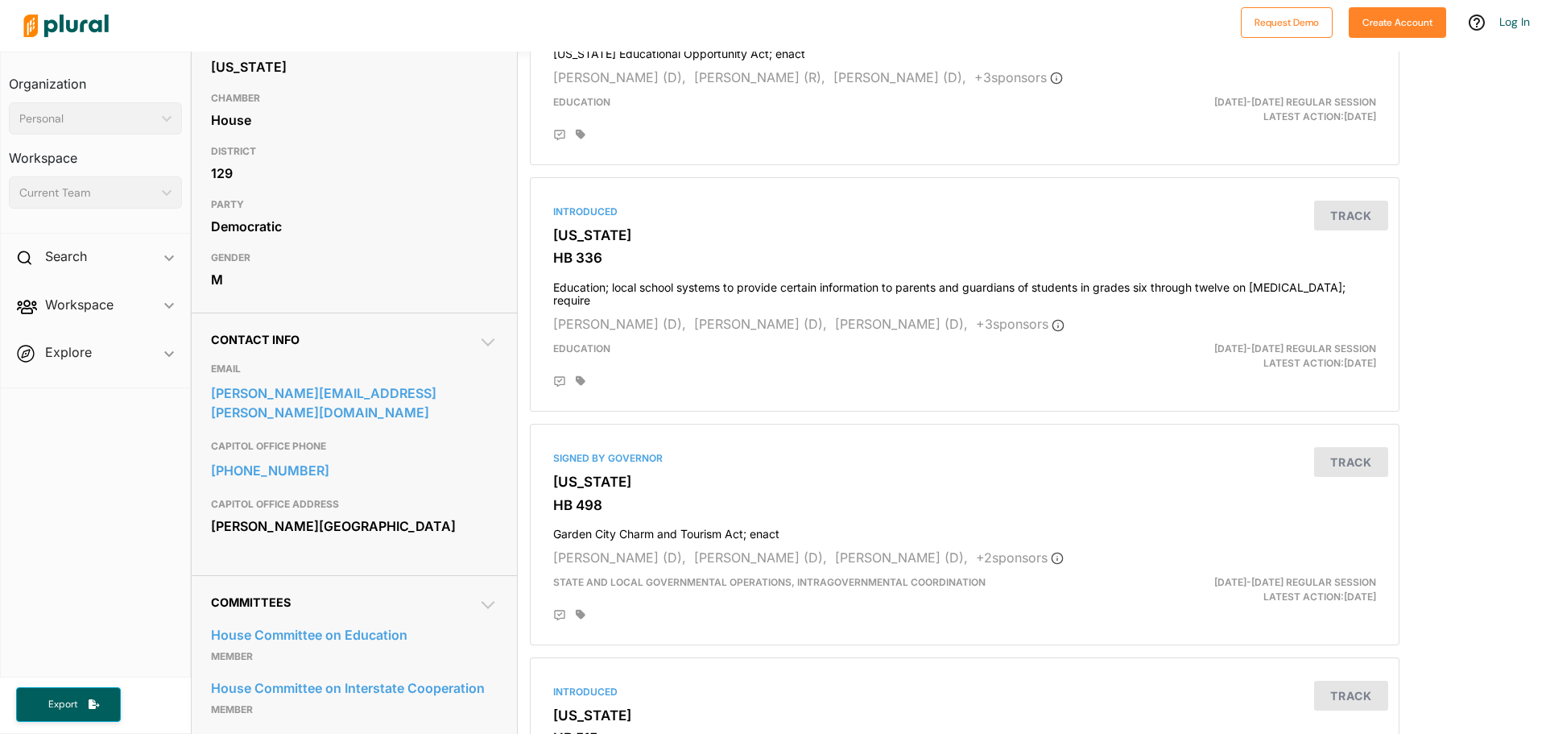 The width and height of the screenshot is (1546, 734). Describe the element at coordinates (354, 205) in the screenshot. I see `h3: PARTY` at that location.